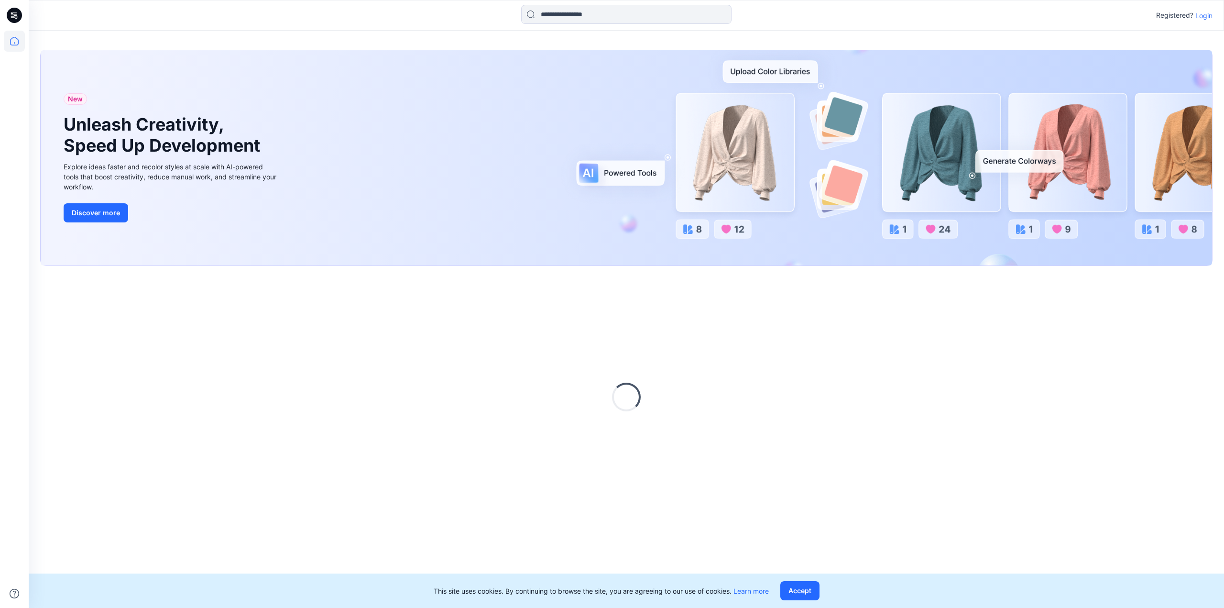  I want to click on p: Registered?, so click(1175, 15).